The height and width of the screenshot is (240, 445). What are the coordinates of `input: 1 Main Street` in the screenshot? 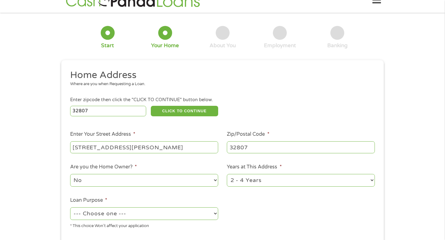 It's located at (144, 147).